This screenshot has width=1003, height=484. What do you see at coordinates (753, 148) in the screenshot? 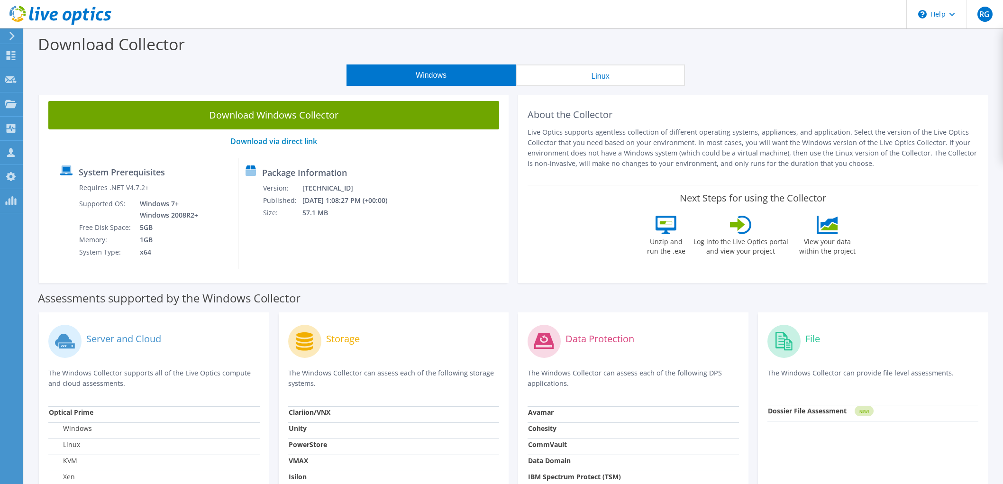
I see `p: Live Optics supports agentless collection of different operating systems, appliances, and applica...` at bounding box center [753, 148].